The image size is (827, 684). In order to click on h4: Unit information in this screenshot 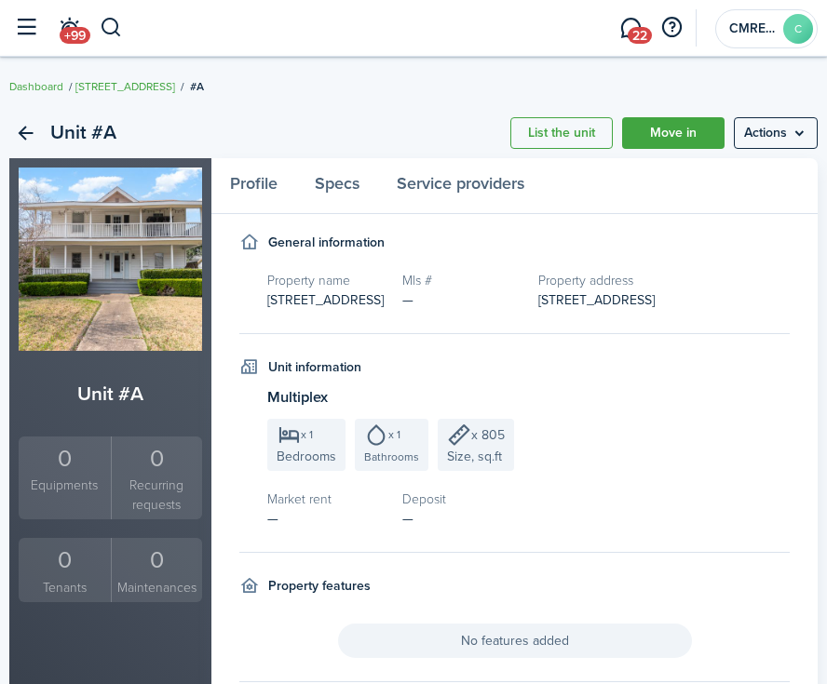, I will do `click(315, 367)`.